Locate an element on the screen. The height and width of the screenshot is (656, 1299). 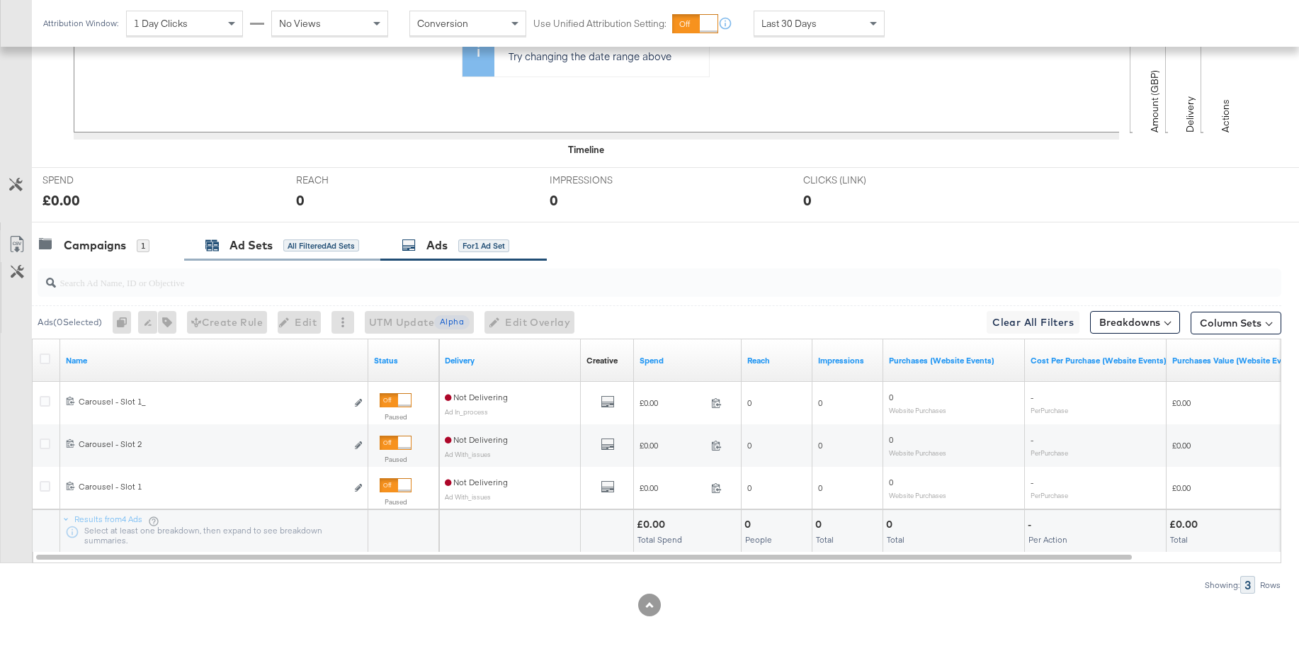
span: Conversion is located at coordinates (443, 23).